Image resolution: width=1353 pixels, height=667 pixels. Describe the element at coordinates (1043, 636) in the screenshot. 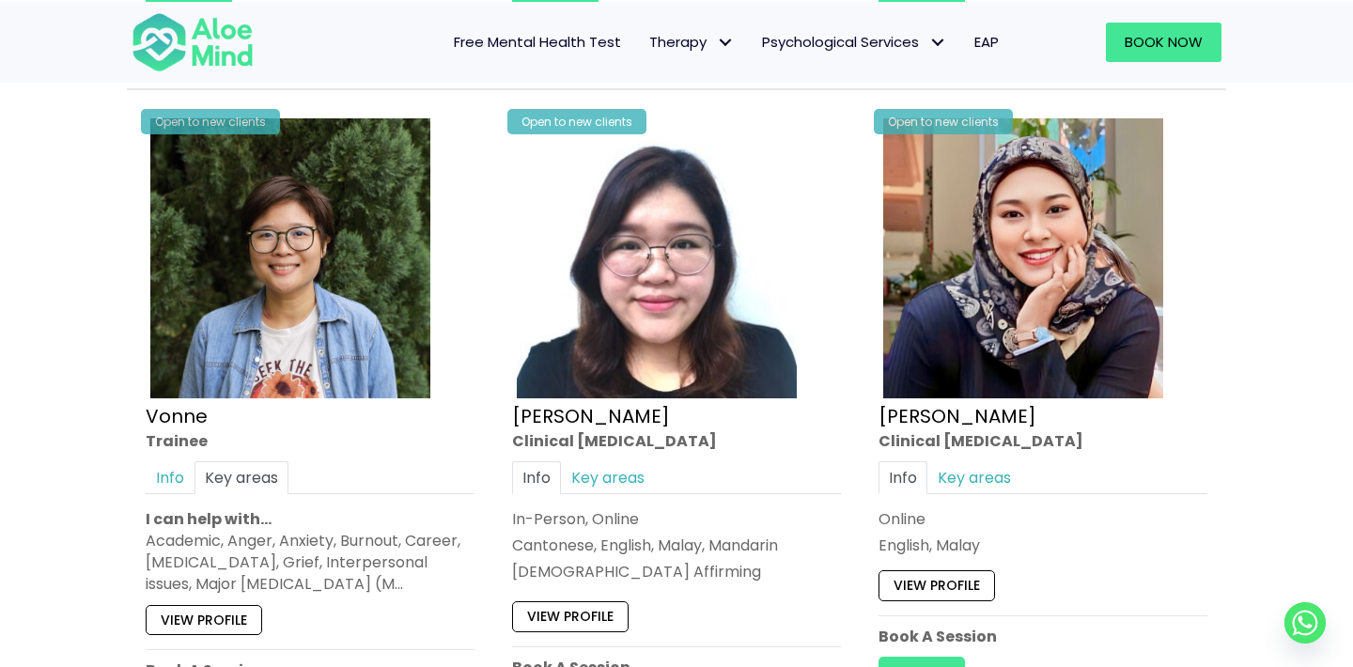

I see `p: Book A Session` at that location.